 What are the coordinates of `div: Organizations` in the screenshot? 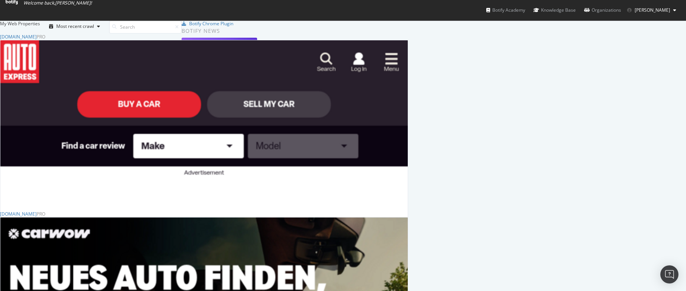 It's located at (602, 10).